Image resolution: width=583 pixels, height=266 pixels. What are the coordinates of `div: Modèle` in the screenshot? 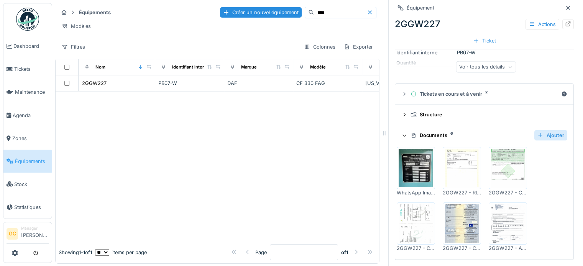 It's located at (318, 67).